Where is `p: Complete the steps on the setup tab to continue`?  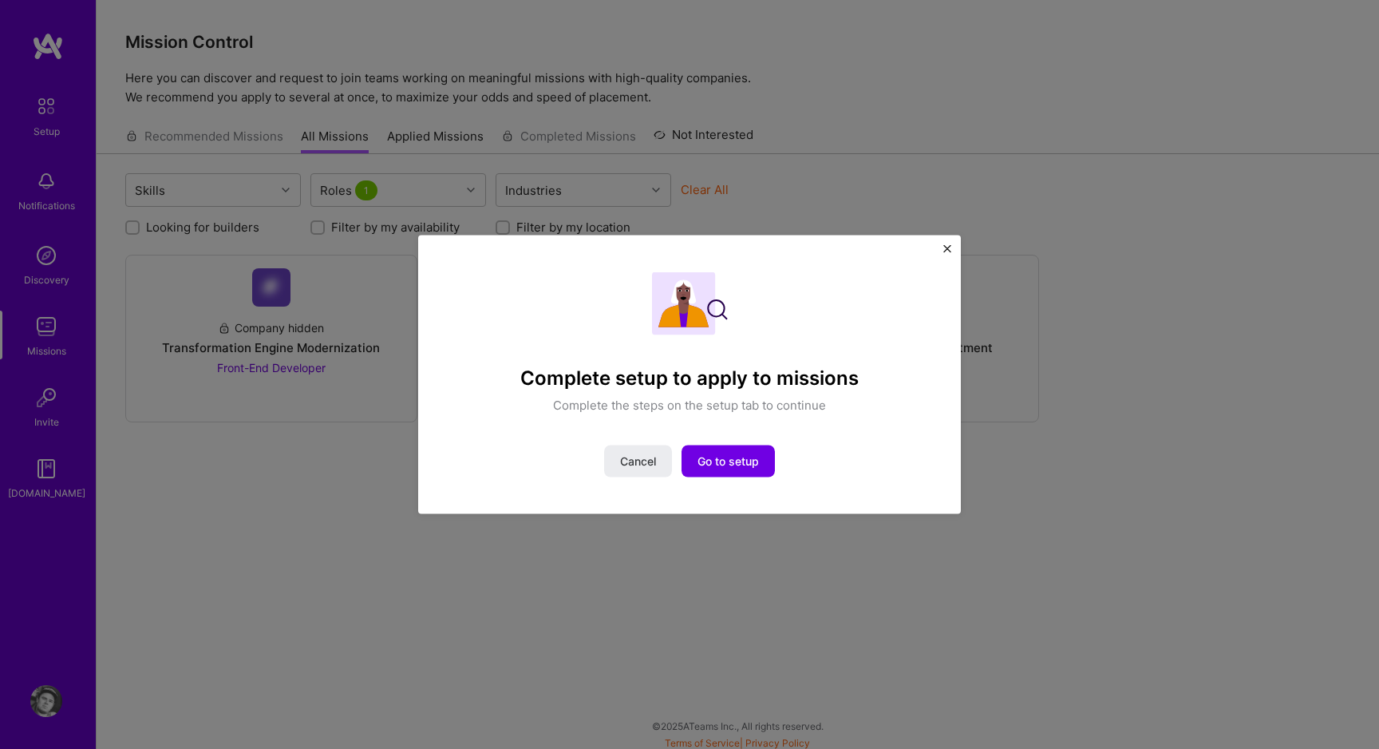 p: Complete the steps on the setup tab to continue is located at coordinates (690, 404).